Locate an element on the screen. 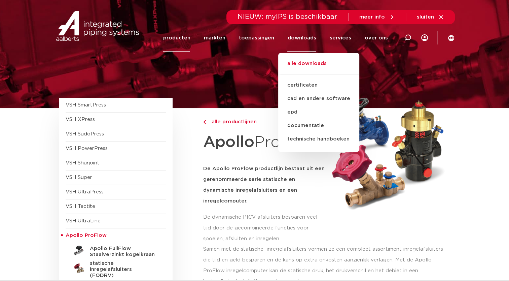 The height and width of the screenshot is (281, 509). span: VSH Super is located at coordinates (79, 177).